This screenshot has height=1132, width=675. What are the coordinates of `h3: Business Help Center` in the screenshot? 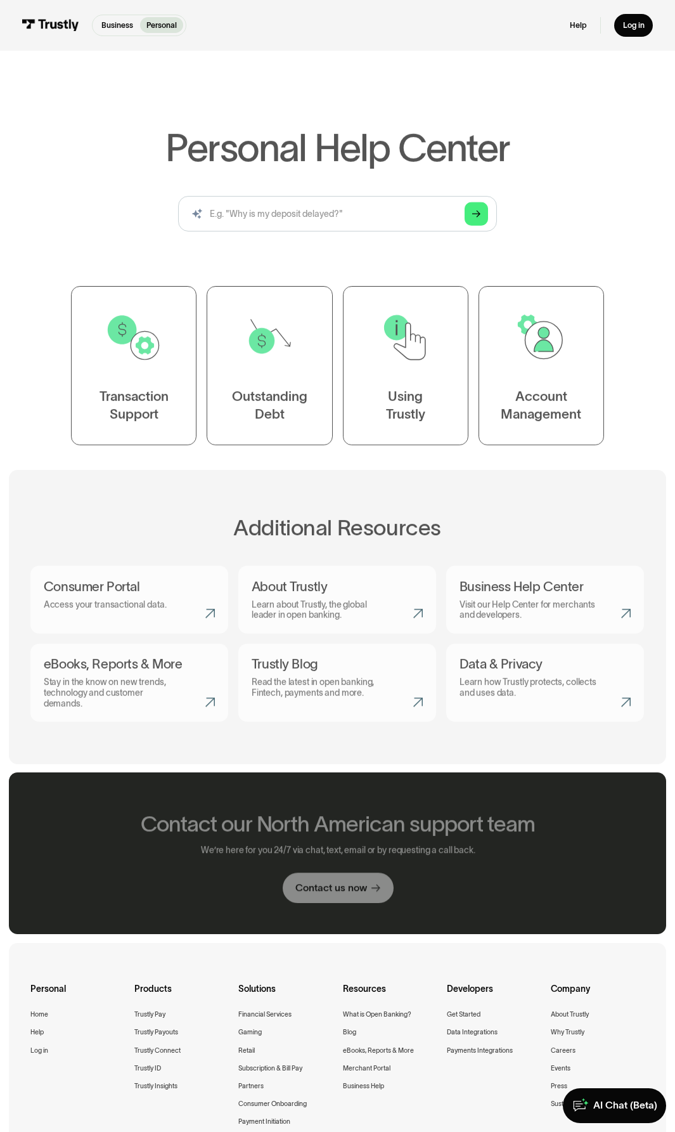 It's located at (545, 586).